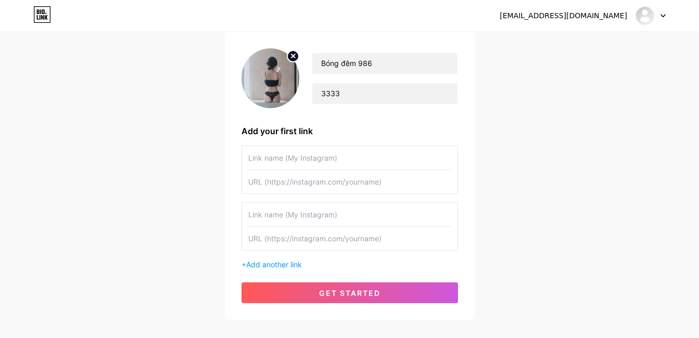 The height and width of the screenshot is (338, 699). Describe the element at coordinates (385, 63) in the screenshot. I see `input: Your name` at that location.